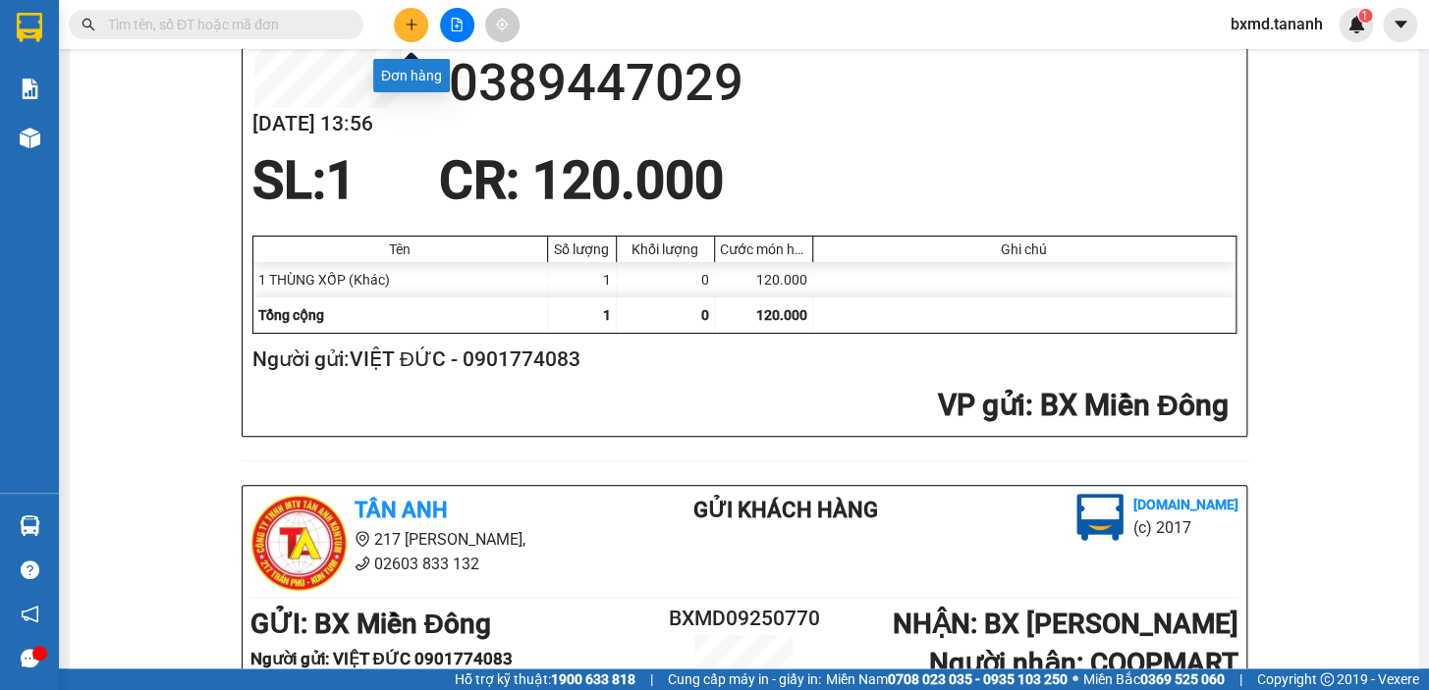 The width and height of the screenshot is (1429, 690). I want to click on div: Cước món hàng, so click(763, 249).